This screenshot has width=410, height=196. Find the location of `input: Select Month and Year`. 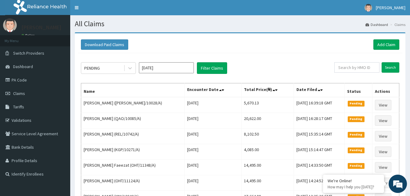

input: Select Month and Year is located at coordinates (167, 68).